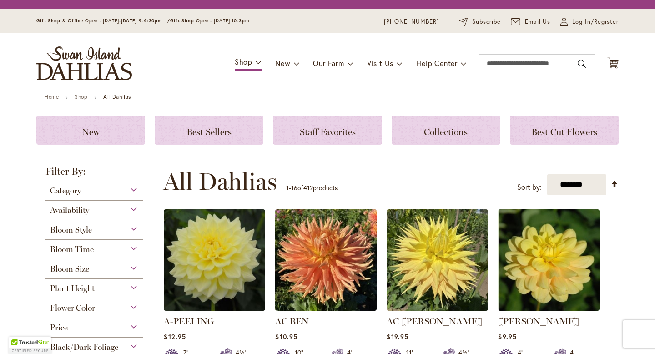 Image resolution: width=655 pixels, height=354 pixels. Describe the element at coordinates (71, 230) in the screenshot. I see `span: Bloom Style` at that location.